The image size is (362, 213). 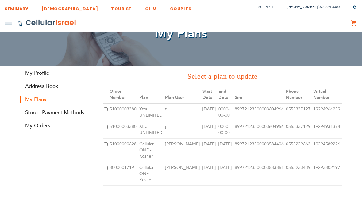 I want to click on td: 89972123300003584406, so click(x=259, y=150).